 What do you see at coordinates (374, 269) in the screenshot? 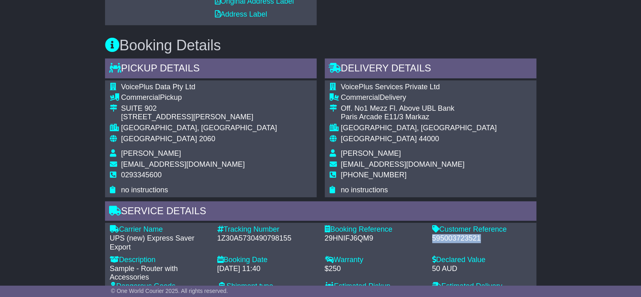
I see `div: $250` at bounding box center [374, 269].